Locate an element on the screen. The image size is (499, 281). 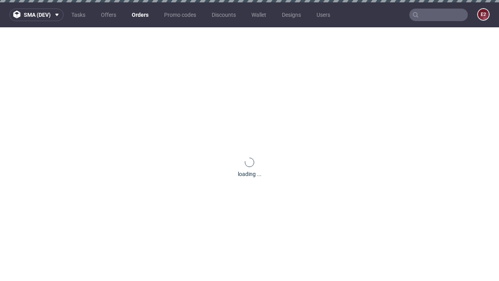
a: Orders is located at coordinates (140, 15).